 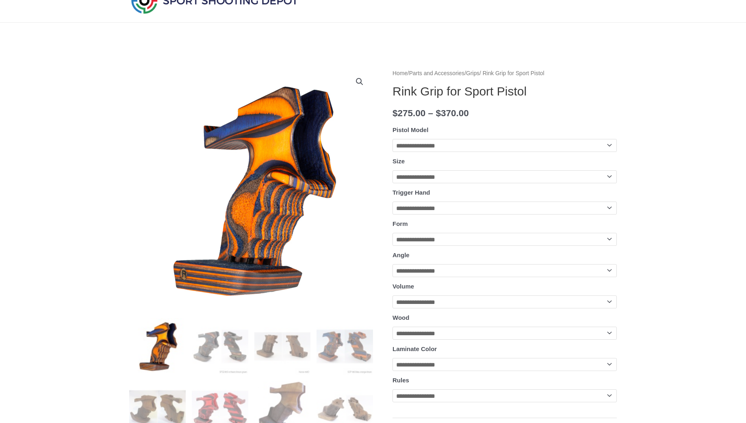 I want to click on a: View full-screen image gallery, so click(x=360, y=82).